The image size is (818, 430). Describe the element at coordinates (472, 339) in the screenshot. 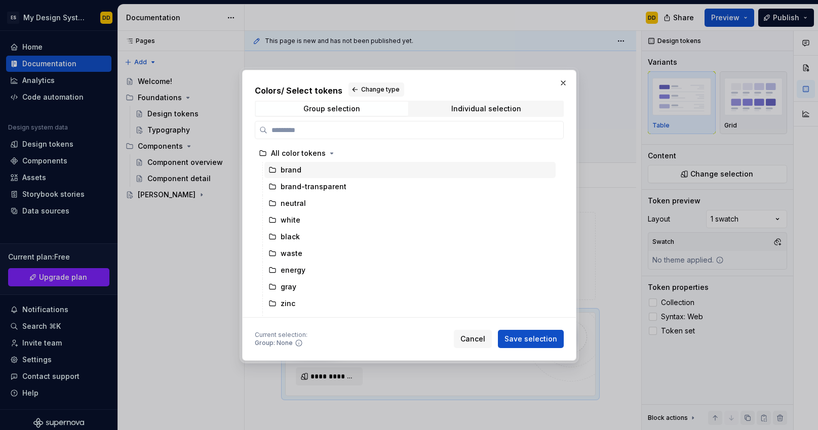

I see `button: Cancel` at that location.